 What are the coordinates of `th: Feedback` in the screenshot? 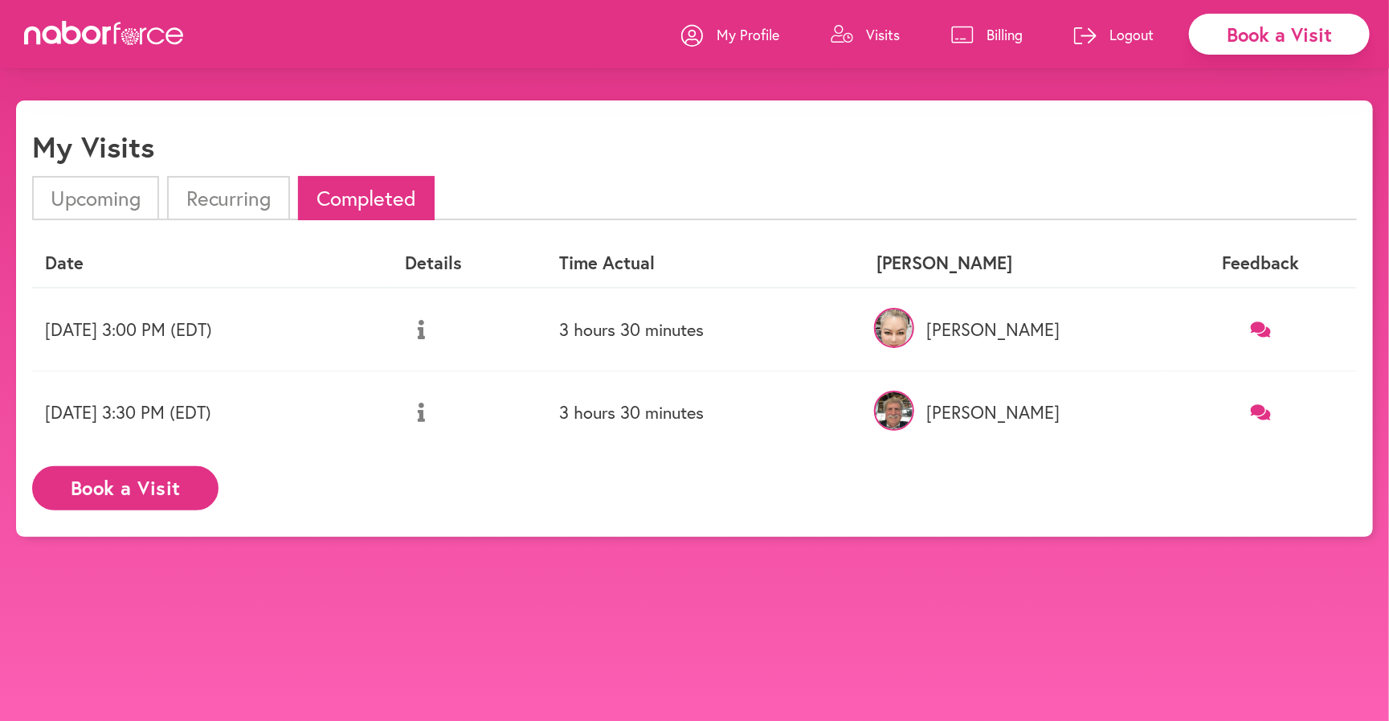 It's located at (1260, 263).